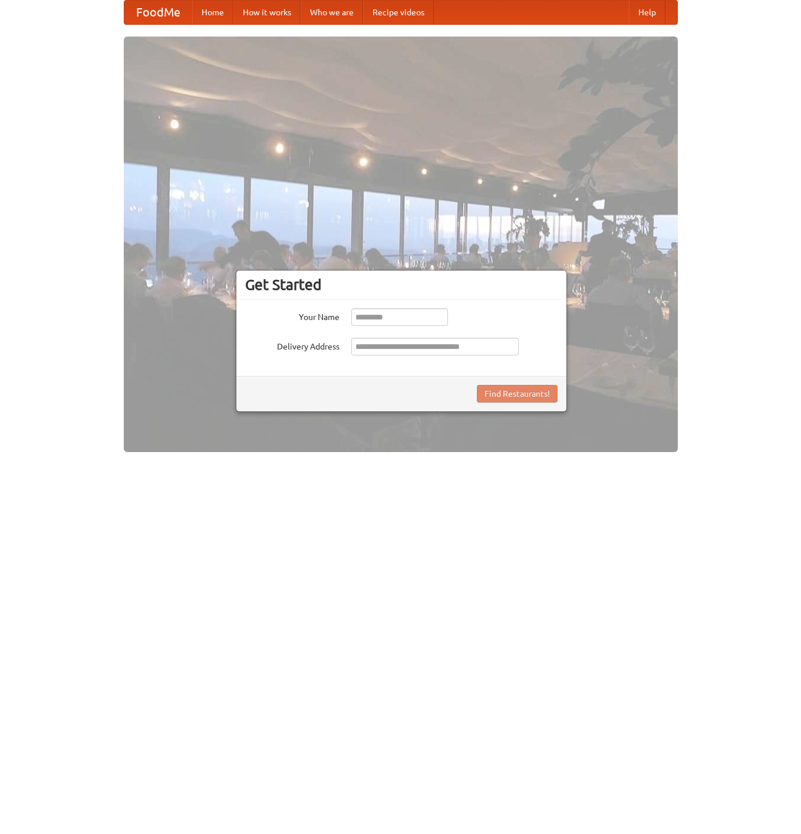 The height and width of the screenshot is (834, 801). I want to click on a: Recipe videos, so click(399, 12).